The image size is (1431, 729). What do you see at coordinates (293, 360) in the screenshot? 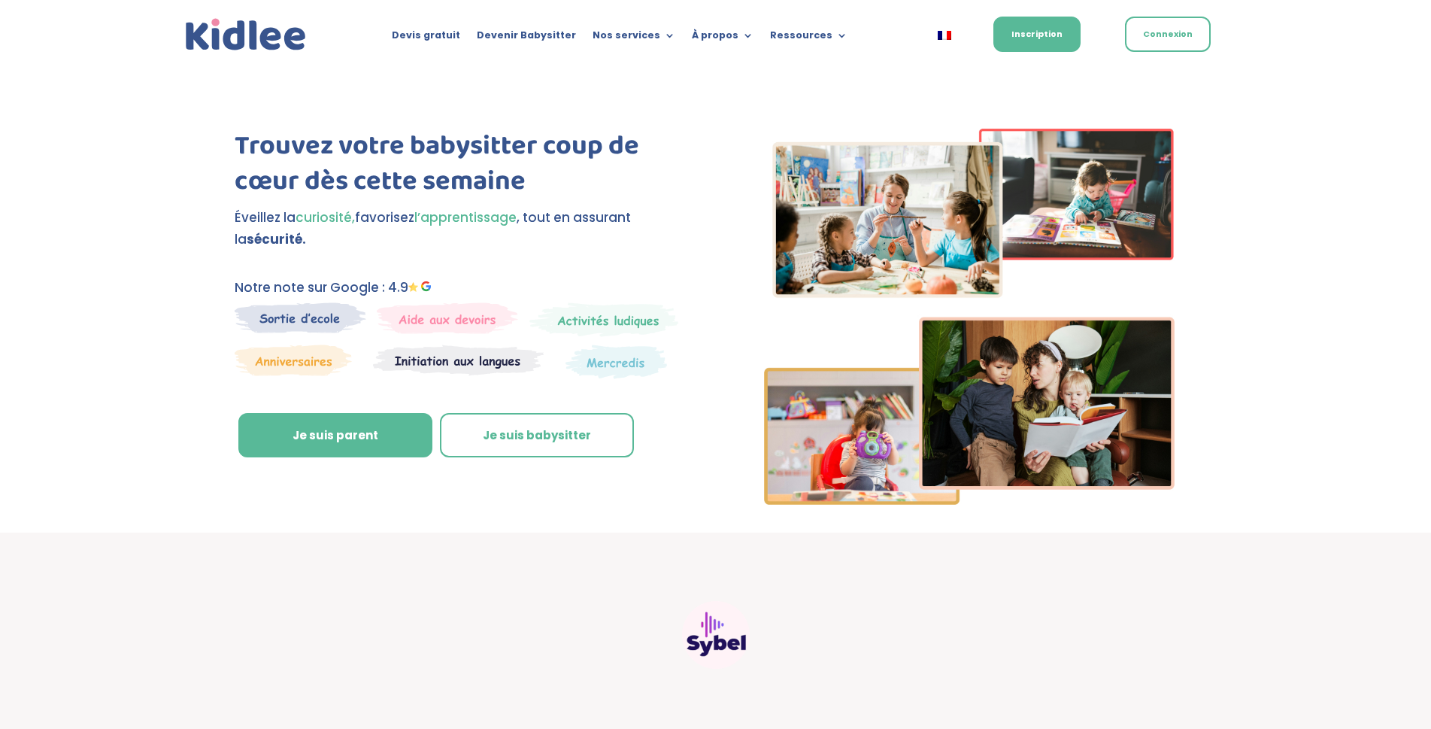
I see `img: Anniversaire` at bounding box center [293, 360].